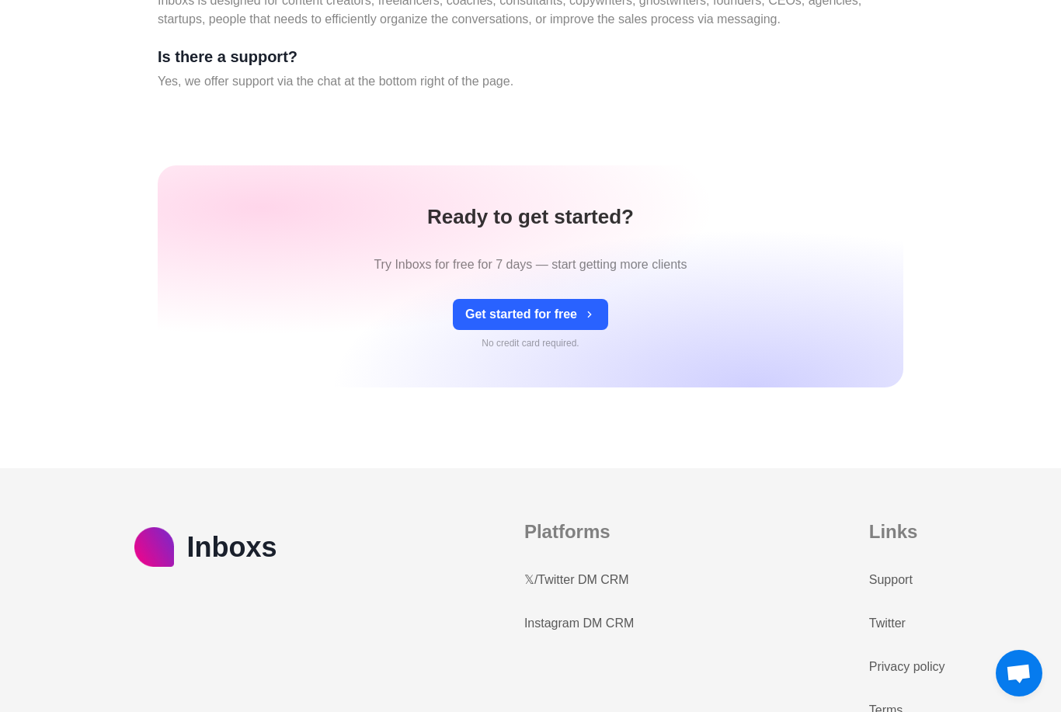 Image resolution: width=1061 pixels, height=712 pixels. Describe the element at coordinates (567, 531) in the screenshot. I see `b: Platforms` at that location.